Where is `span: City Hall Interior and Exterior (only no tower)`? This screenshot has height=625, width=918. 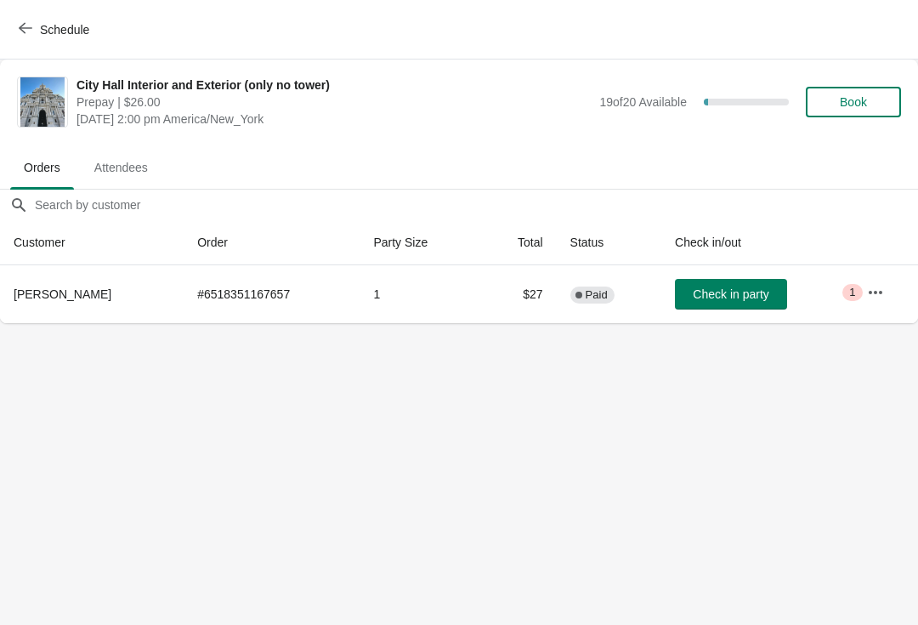 span: City Hall Interior and Exterior (only no tower) is located at coordinates (333, 85).